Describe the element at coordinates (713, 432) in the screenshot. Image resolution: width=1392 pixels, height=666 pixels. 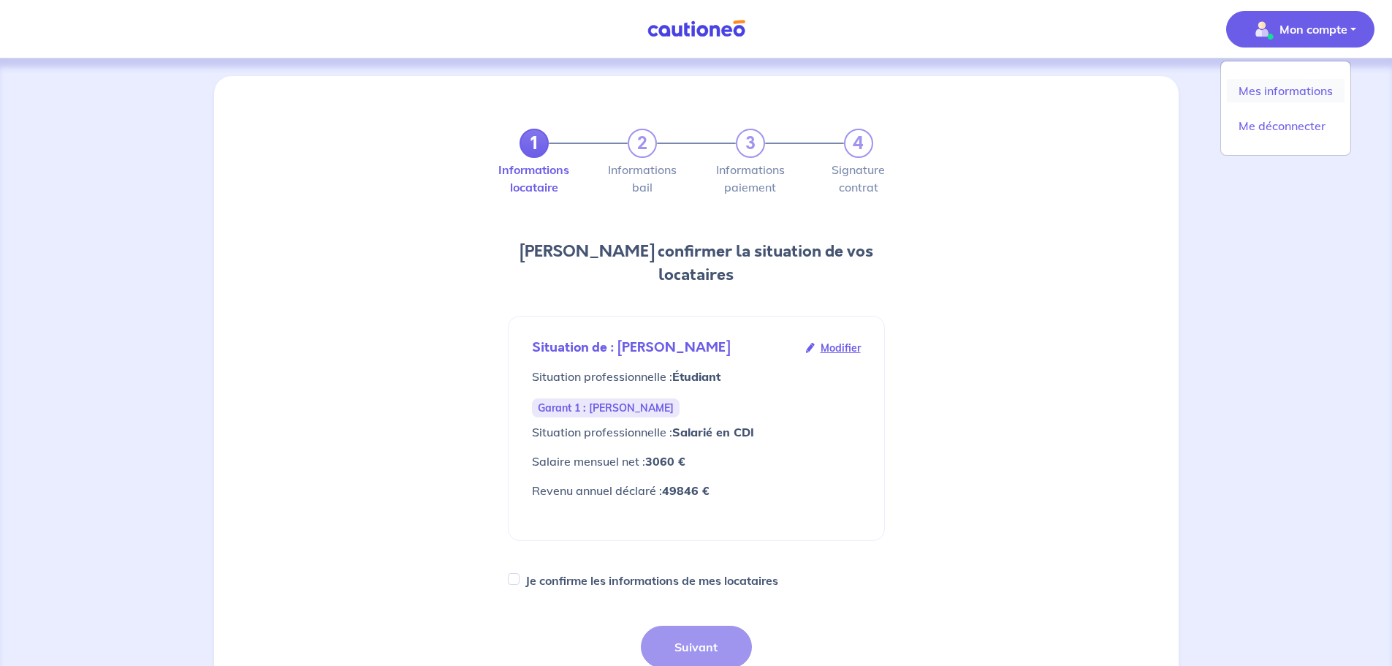
I see `strong: Salarié en CDI` at that location.